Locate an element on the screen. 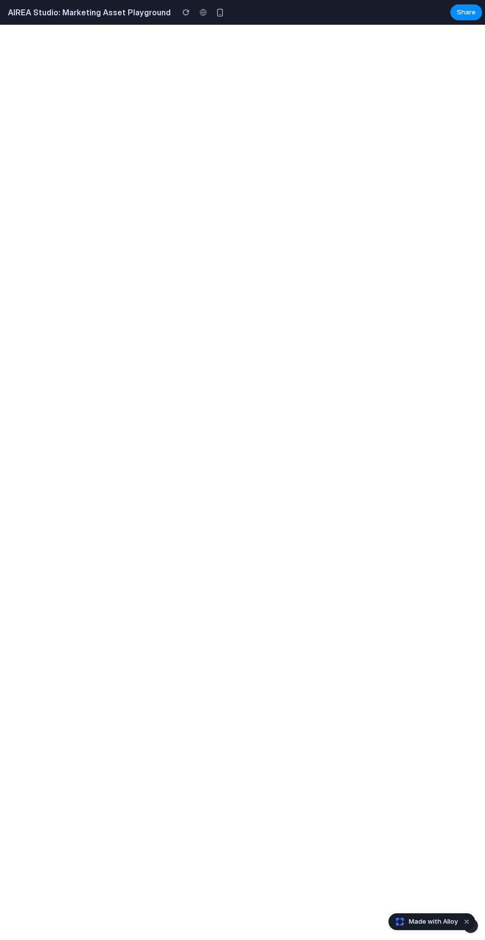 The height and width of the screenshot is (940, 485). a: Made with Alloy is located at coordinates (424, 922).